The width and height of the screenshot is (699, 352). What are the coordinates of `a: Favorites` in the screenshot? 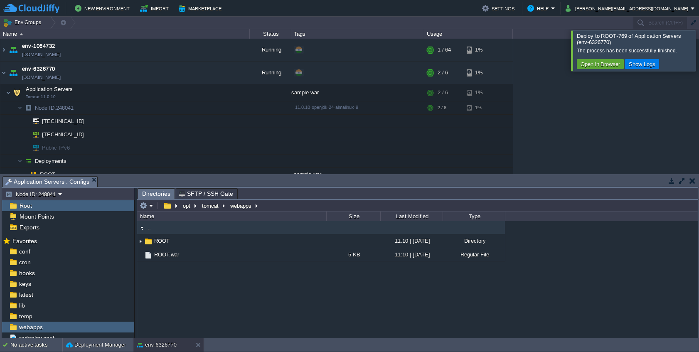 It's located at (25, 241).